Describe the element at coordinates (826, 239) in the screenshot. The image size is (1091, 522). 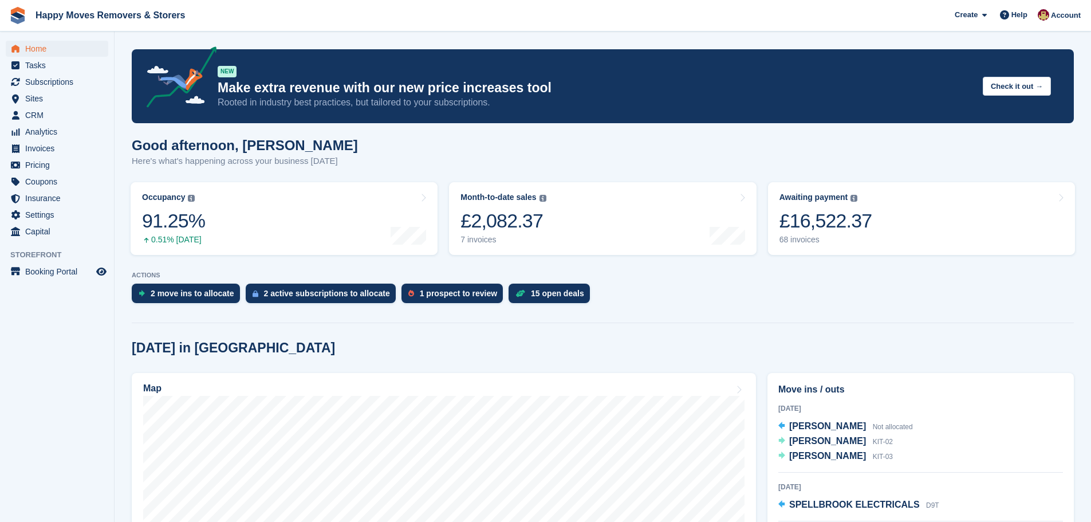
I see `div: 68 invoices` at that location.